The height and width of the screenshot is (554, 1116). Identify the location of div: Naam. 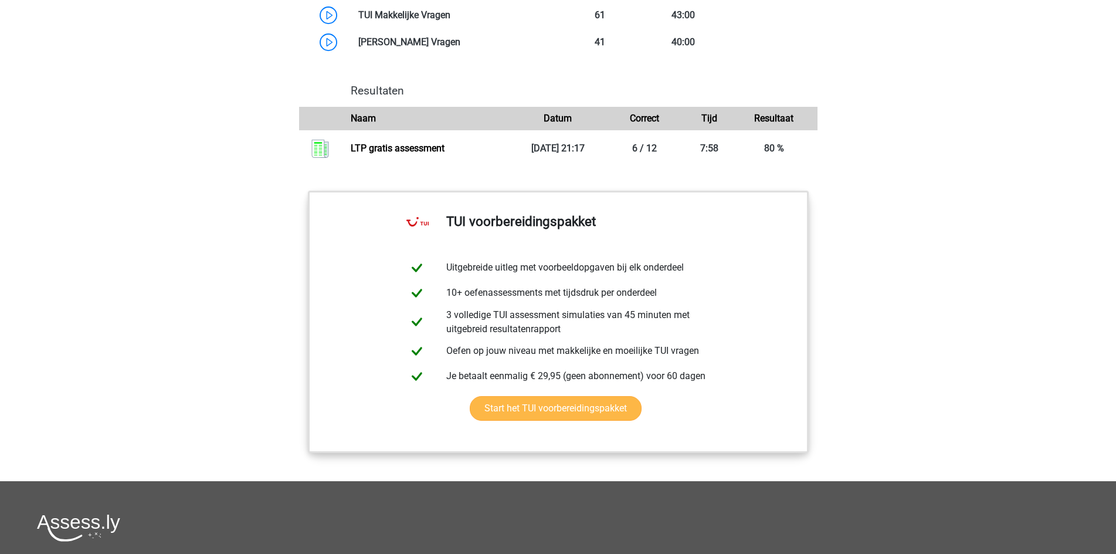
(428, 118).